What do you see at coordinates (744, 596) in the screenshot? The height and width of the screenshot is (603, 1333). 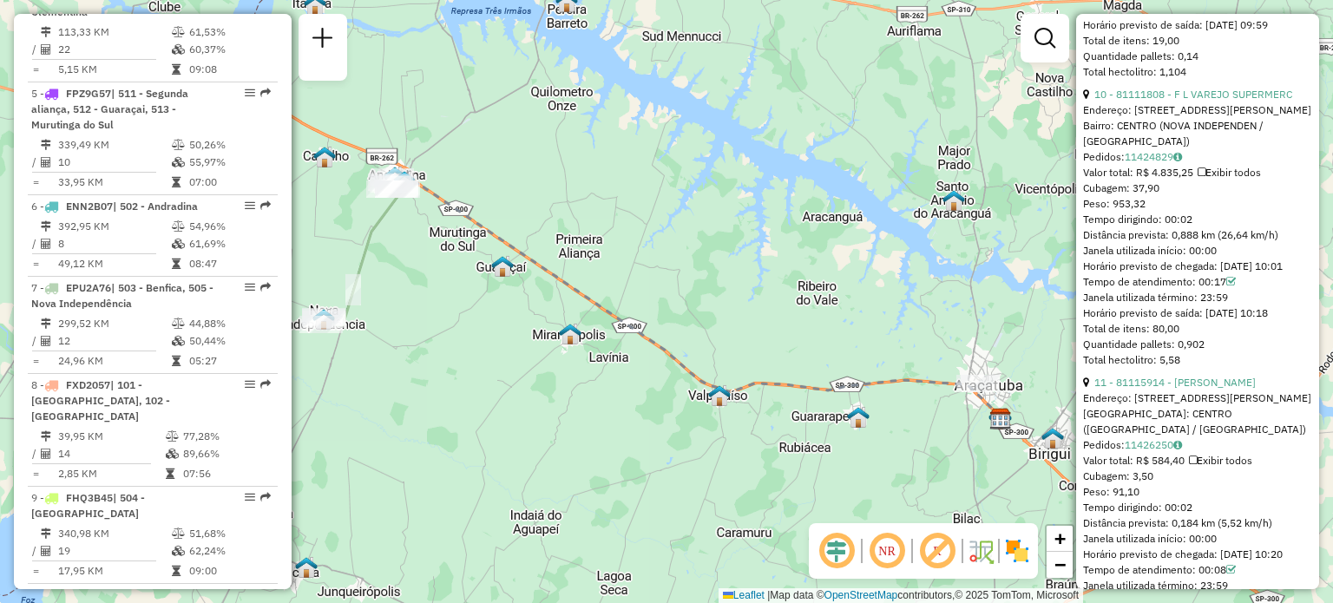 I see `a: Leaflet` at bounding box center [744, 596].